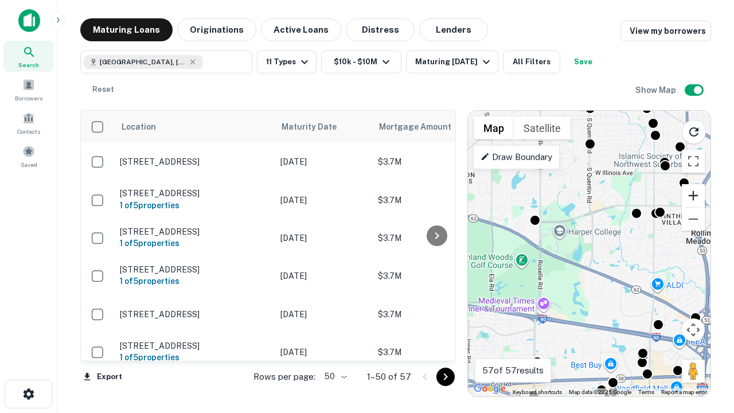  I want to click on button: Reload search area, so click(694, 132).